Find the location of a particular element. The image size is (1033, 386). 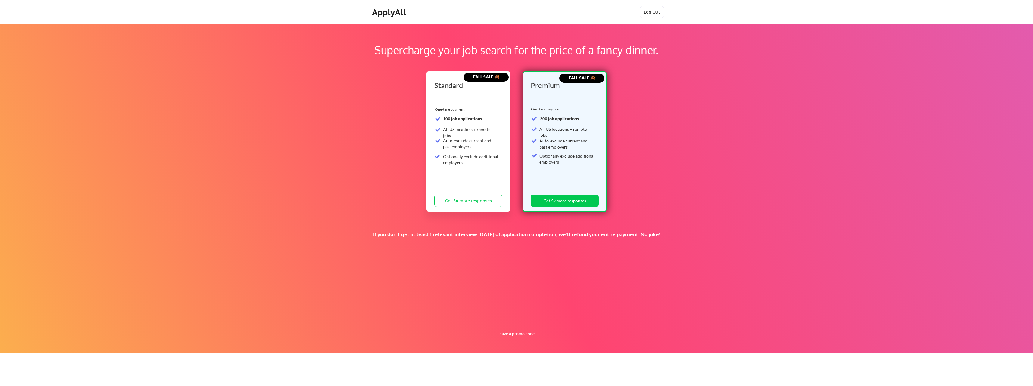

button: I have a promo code is located at coordinates (516, 334).